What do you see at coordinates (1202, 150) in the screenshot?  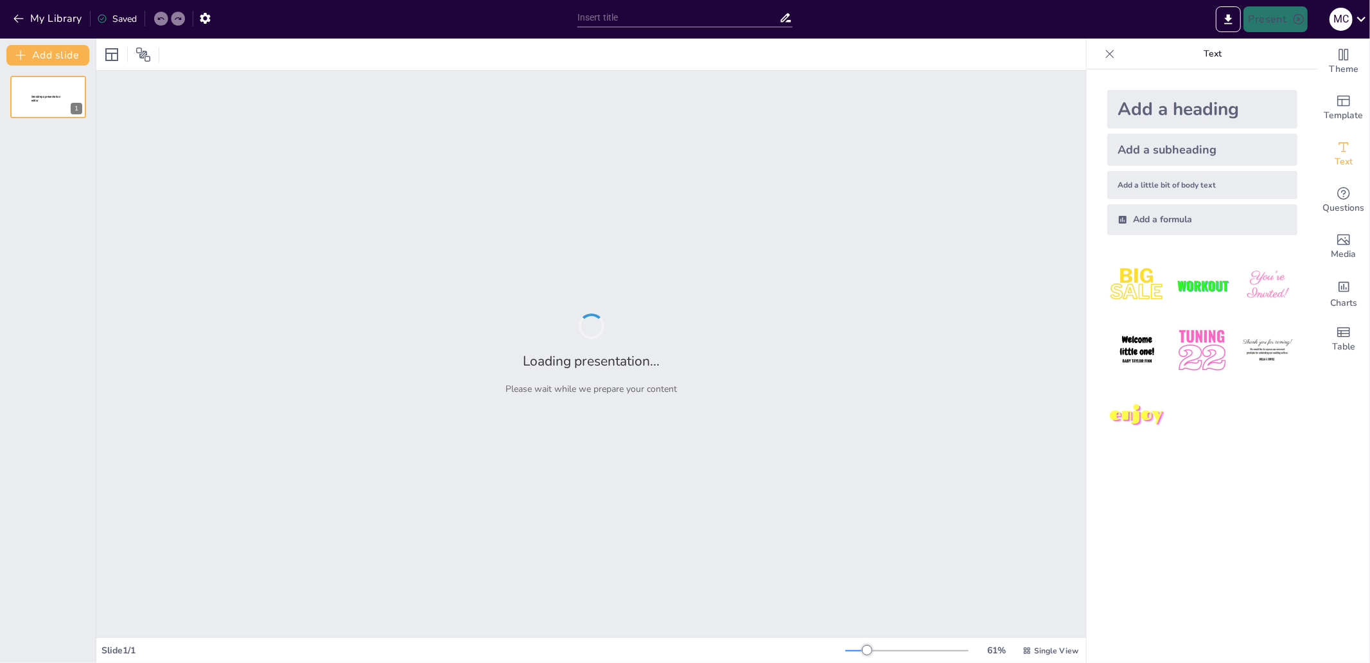 I see `div: Add a subheading` at bounding box center [1202, 150].